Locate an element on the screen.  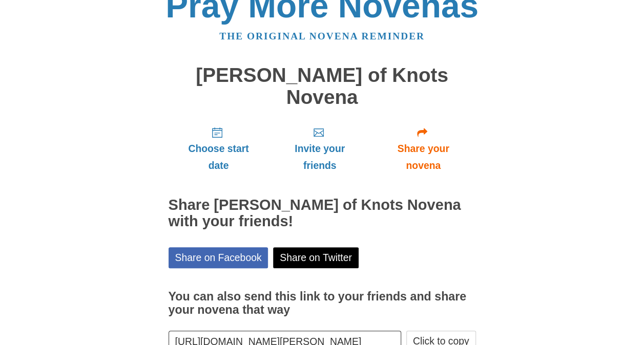
span: Invite your friends is located at coordinates (319, 157).